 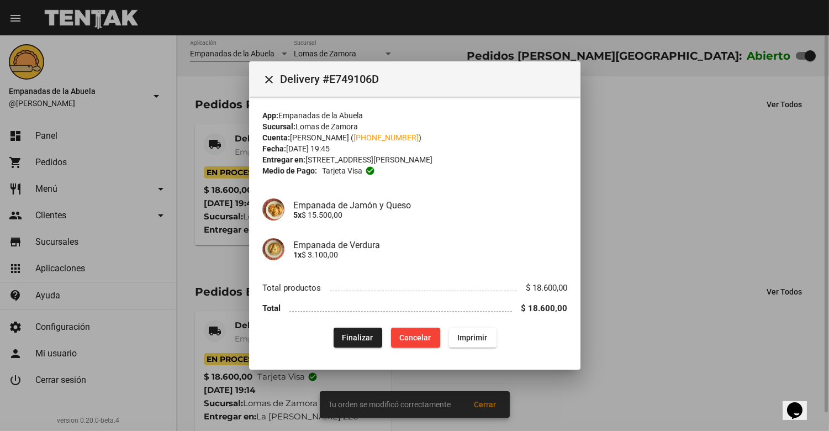 I want to click on b: 5x, so click(x=297, y=215).